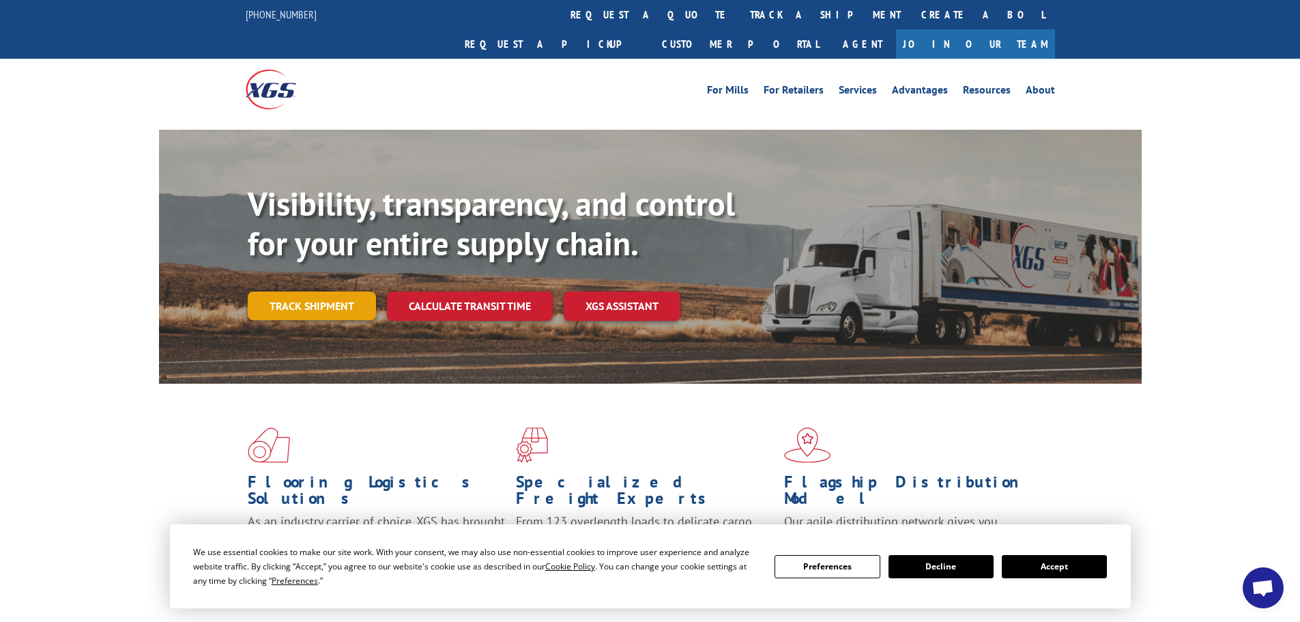  Describe the element at coordinates (920, 92) in the screenshot. I see `a: Advantages` at that location.